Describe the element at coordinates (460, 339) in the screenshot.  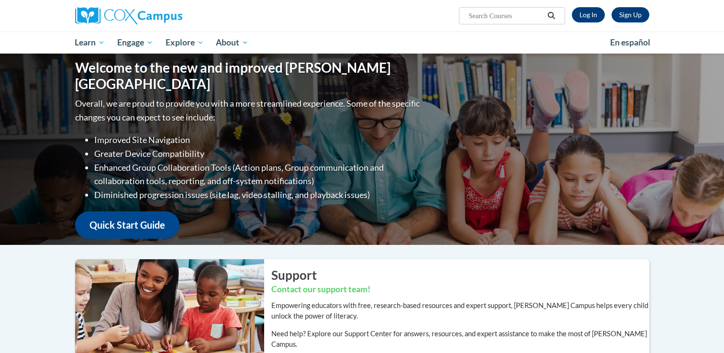
I see `p: Need help? Explore our Support Center for answers, resources, and expert assistance to make the m...` at that location.